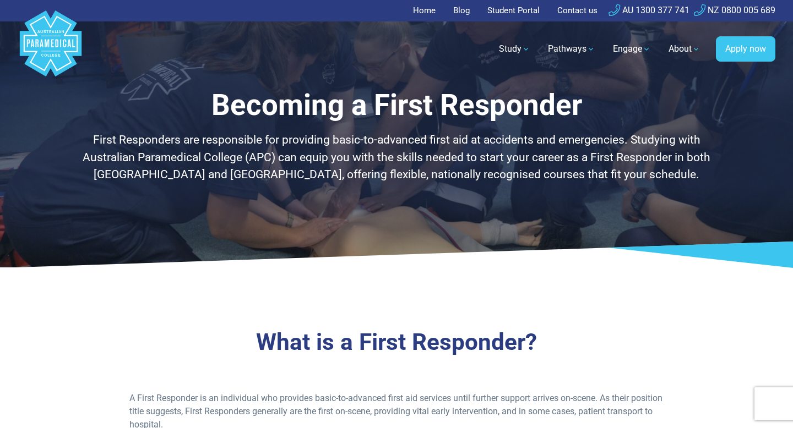  Describe the element at coordinates (396, 157) in the screenshot. I see `p: First Responders are responsible for providing basic-to-advanced first aid at accidents and emerg...` at that location.